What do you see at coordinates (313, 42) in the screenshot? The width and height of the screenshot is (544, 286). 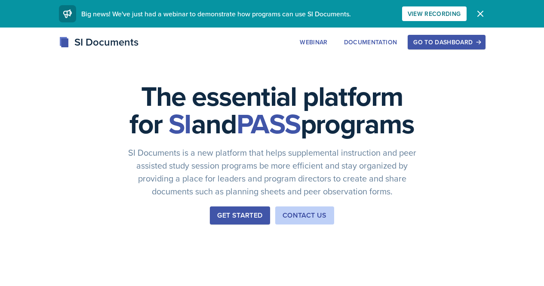 I see `div: Webinar` at bounding box center [313, 42].